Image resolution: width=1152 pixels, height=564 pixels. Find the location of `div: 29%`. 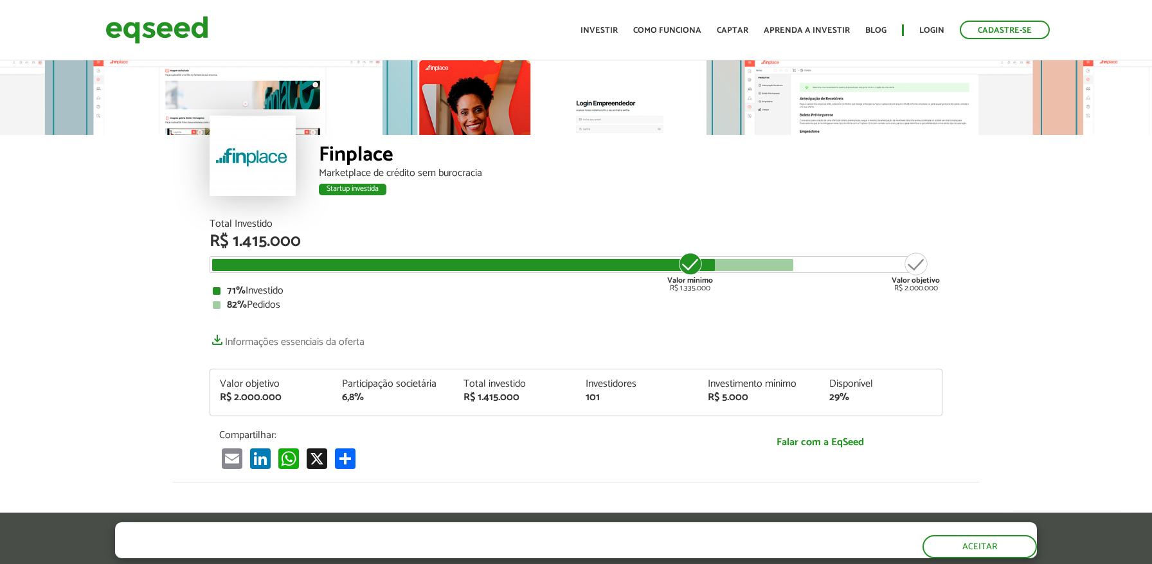

div: 29% is located at coordinates (880, 398).